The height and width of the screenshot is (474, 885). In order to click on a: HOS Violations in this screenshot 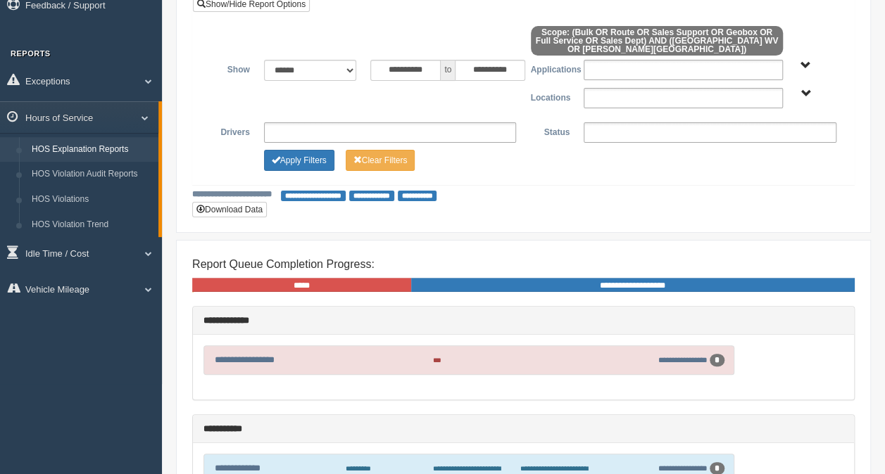, I will do `click(91, 200)`.